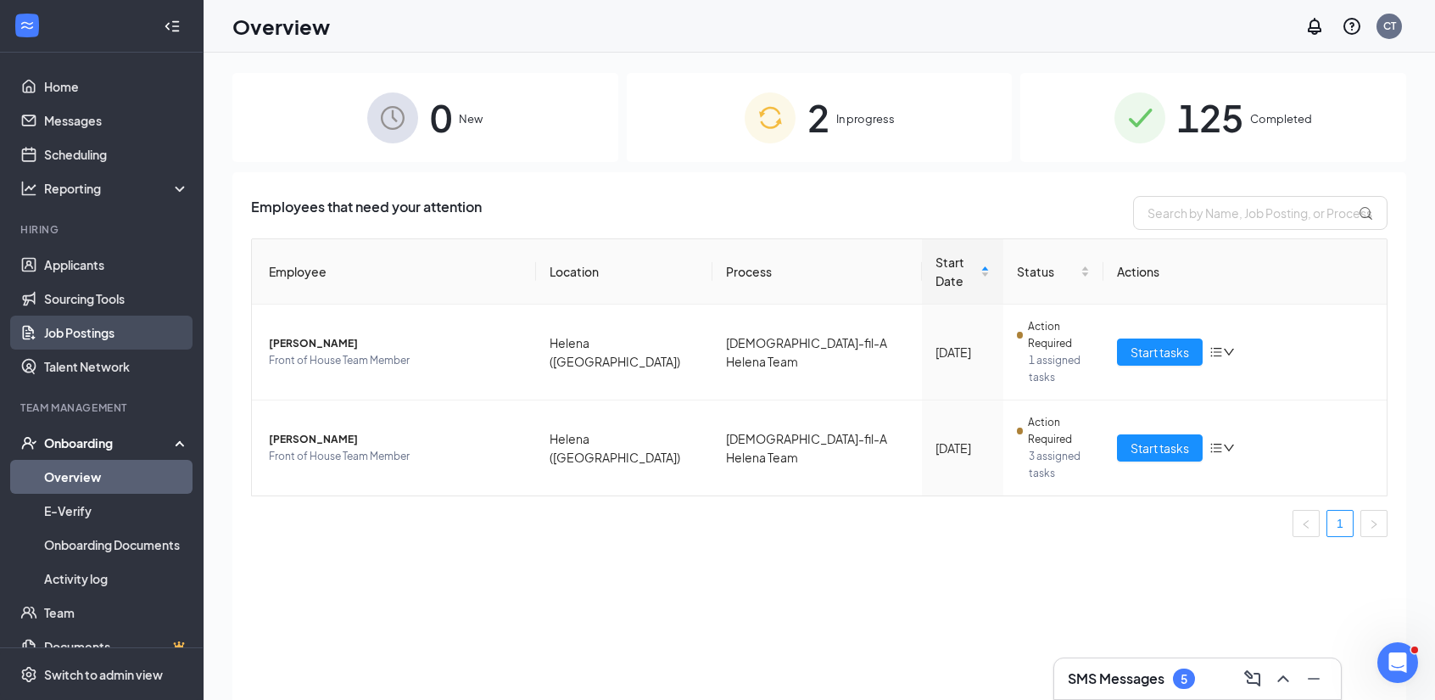 Image resolution: width=1435 pixels, height=700 pixels. I want to click on a: DocumentsCrown, so click(116, 646).